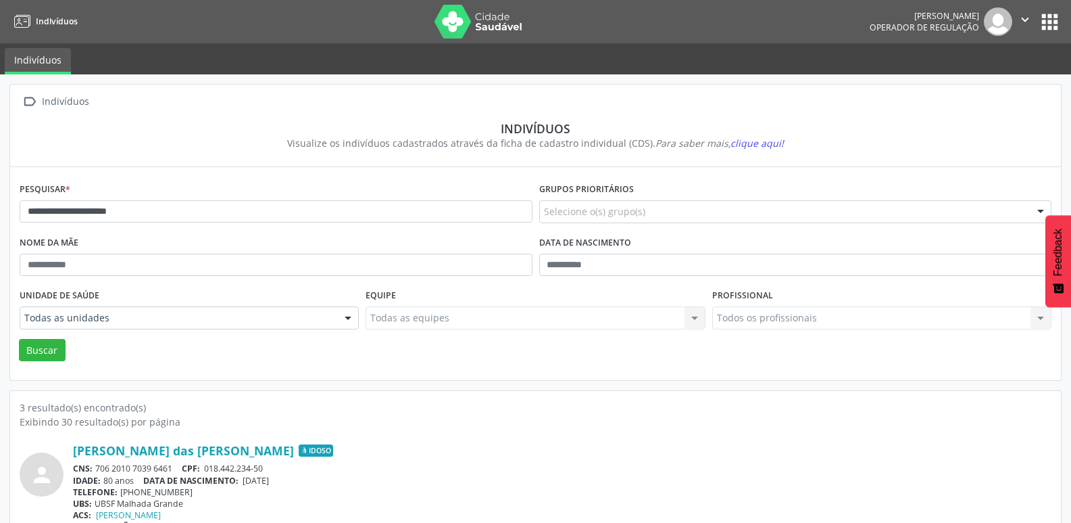 The width and height of the screenshot is (1071, 523). What do you see at coordinates (381, 295) in the screenshot?
I see `label: Equipe` at bounding box center [381, 295].